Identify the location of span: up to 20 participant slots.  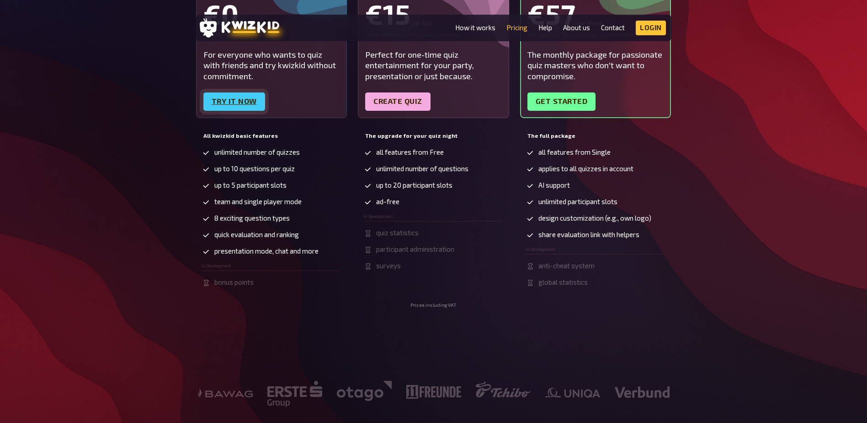
(414, 185).